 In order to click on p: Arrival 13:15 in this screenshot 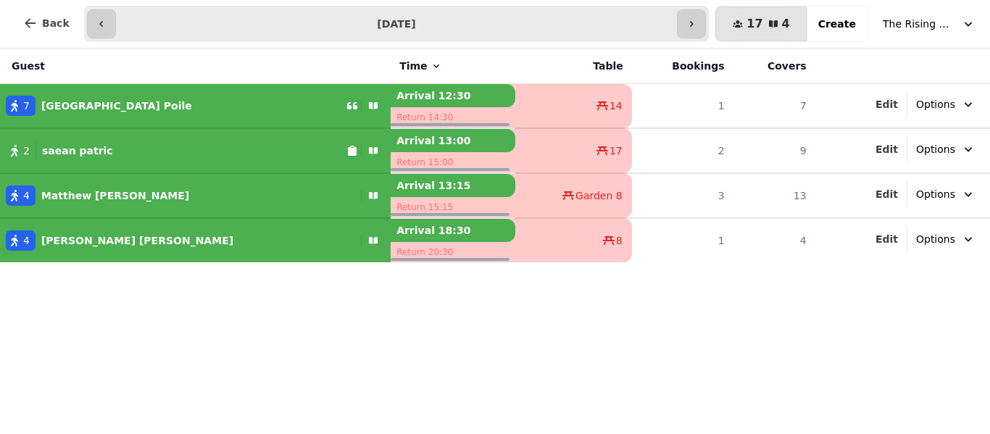, I will do `click(453, 186)`.